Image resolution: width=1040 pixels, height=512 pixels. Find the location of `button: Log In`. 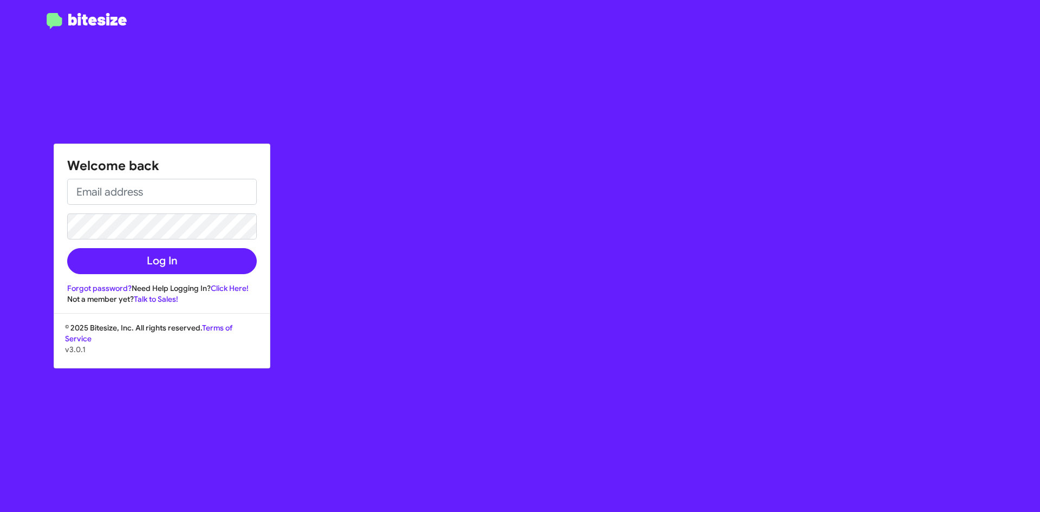

button: Log In is located at coordinates (162, 261).